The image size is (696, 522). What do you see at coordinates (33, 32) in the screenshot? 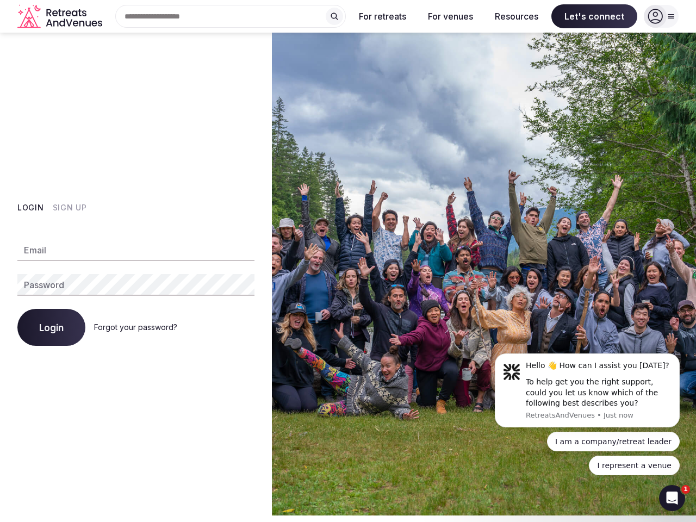
I see `img: Profile image for RetreatsAndVenues` at bounding box center [33, 32].